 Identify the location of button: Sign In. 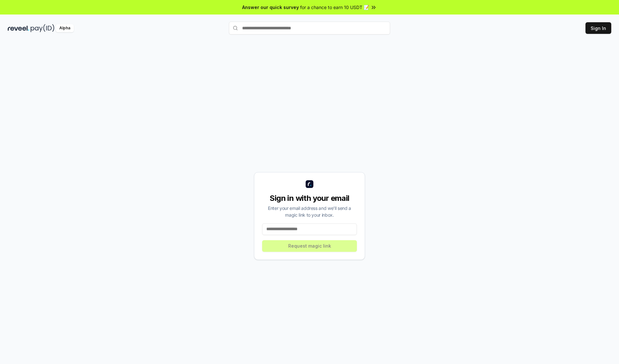
(598, 28).